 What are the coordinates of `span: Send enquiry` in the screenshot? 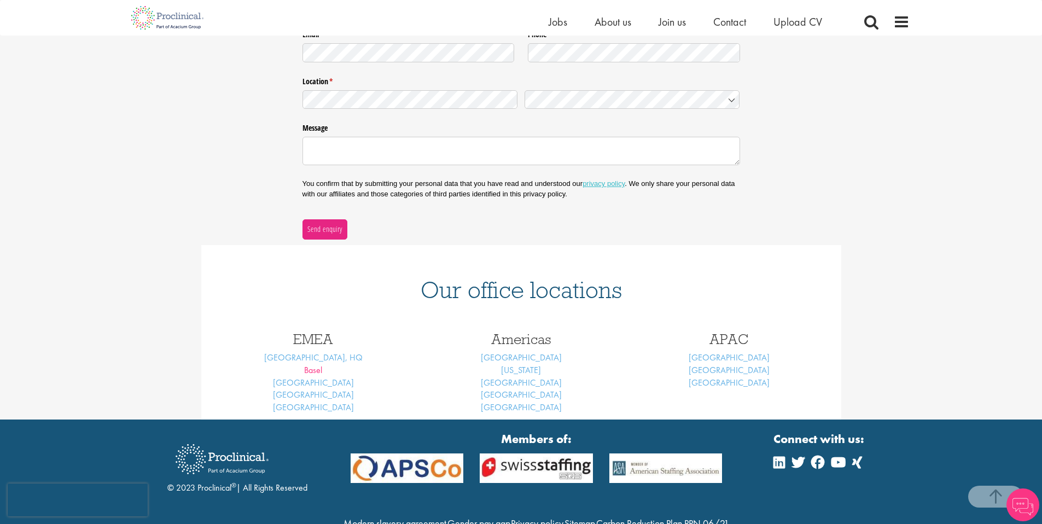 It's located at (324, 229).